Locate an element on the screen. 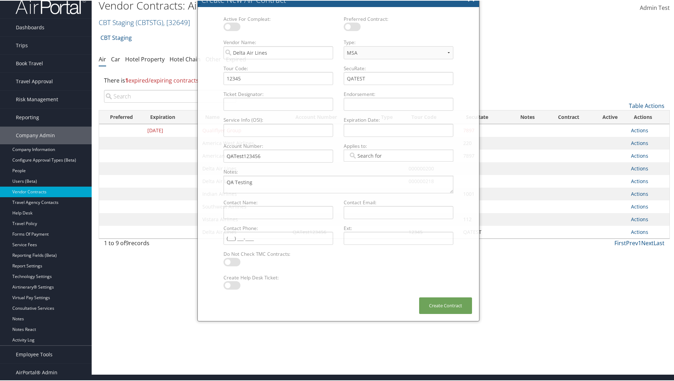 This screenshot has width=674, height=381. strong: 1 is located at coordinates (127, 80).